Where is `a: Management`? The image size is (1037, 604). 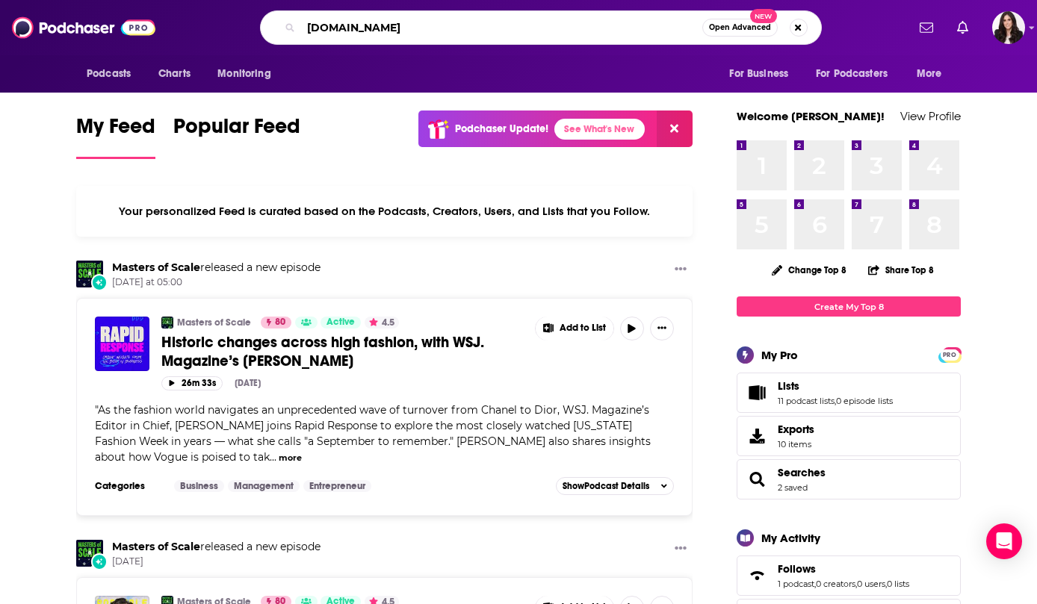
a: Management is located at coordinates (264, 486).